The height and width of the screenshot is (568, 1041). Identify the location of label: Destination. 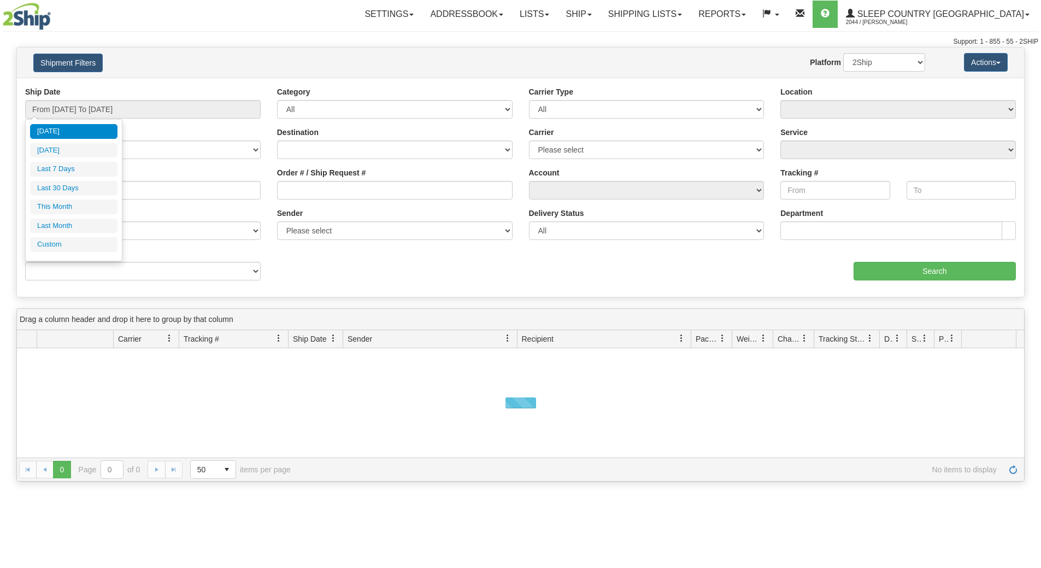
(298, 132).